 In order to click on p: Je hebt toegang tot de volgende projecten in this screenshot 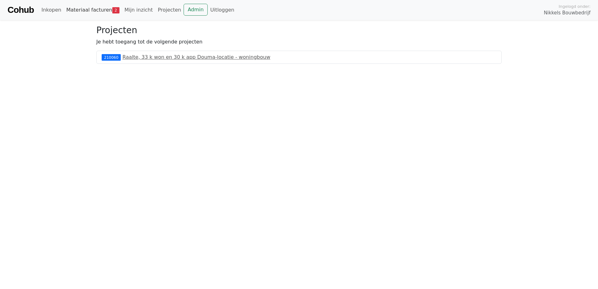, I will do `click(299, 42)`.